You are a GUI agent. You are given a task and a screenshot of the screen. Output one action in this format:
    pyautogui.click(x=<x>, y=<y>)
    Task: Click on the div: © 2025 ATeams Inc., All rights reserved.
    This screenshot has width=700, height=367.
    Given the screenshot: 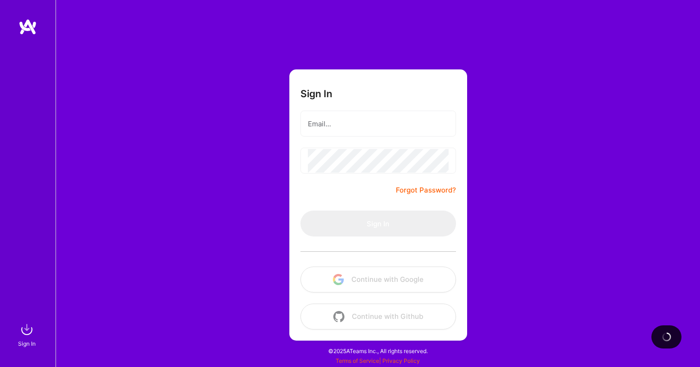 What is the action you would take?
    pyautogui.click(x=378, y=351)
    